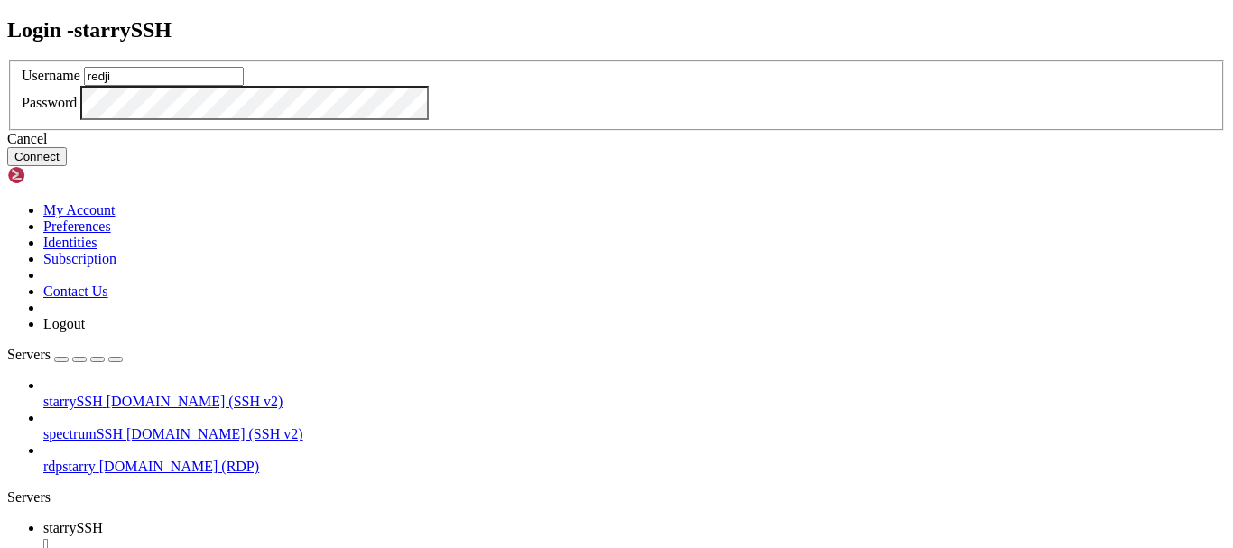 This screenshot has width=1233, height=548. Describe the element at coordinates (70, 242) in the screenshot. I see `a: Identities` at that location.